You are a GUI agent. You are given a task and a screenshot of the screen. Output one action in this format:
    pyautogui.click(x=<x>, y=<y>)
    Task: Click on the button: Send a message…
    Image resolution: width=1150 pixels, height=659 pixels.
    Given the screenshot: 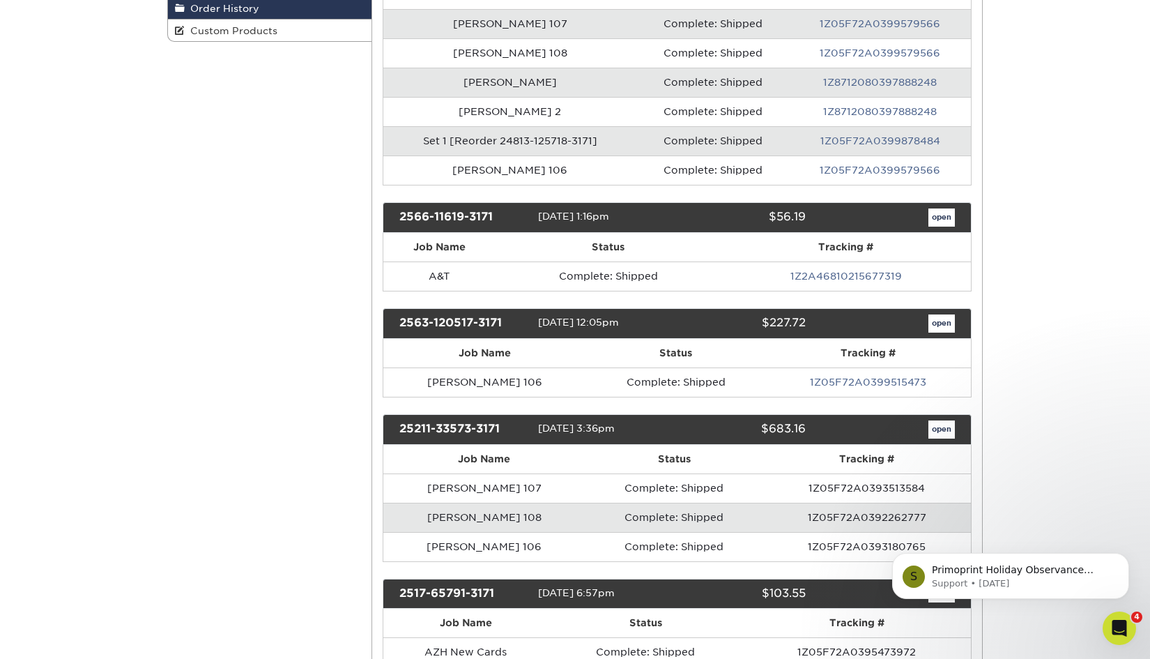 What is the action you would take?
    pyautogui.click(x=250, y=462)
    